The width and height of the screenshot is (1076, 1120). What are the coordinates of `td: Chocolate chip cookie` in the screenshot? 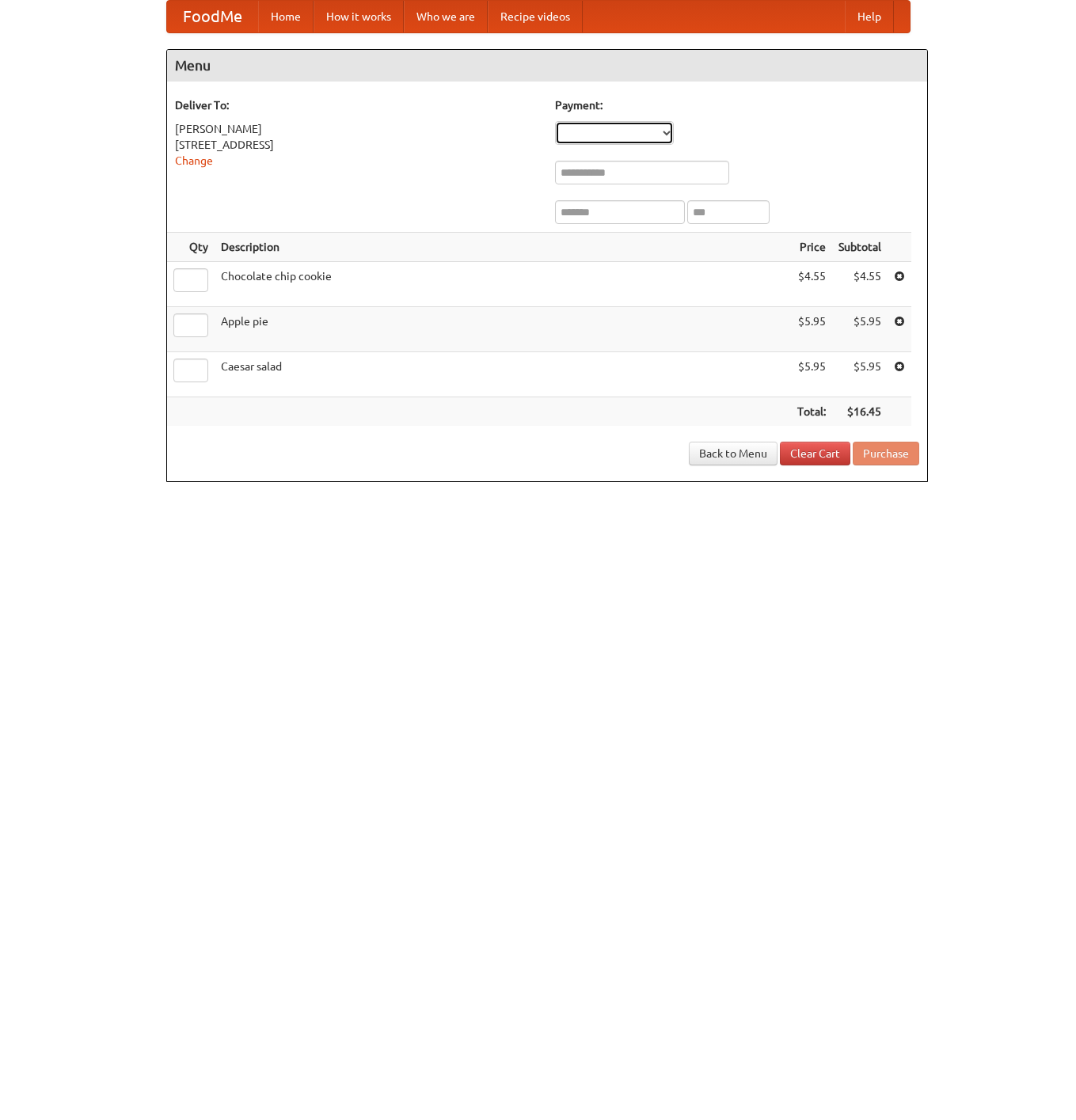 It's located at (503, 284).